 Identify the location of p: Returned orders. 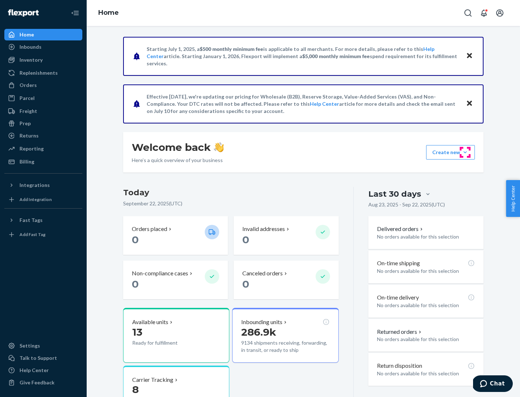
(400, 332).